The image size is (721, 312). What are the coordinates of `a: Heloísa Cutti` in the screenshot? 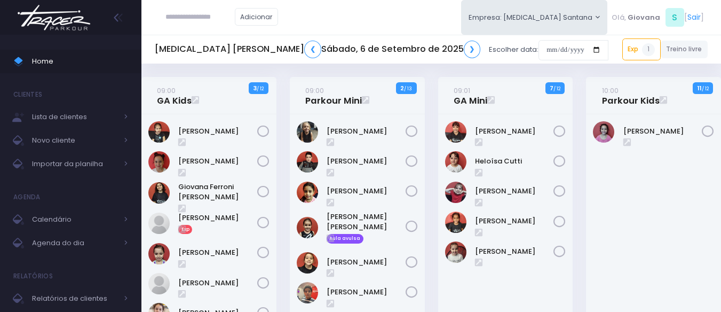 It's located at (515, 161).